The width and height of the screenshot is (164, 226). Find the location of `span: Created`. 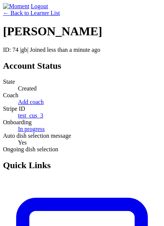

span: Created is located at coordinates (27, 88).